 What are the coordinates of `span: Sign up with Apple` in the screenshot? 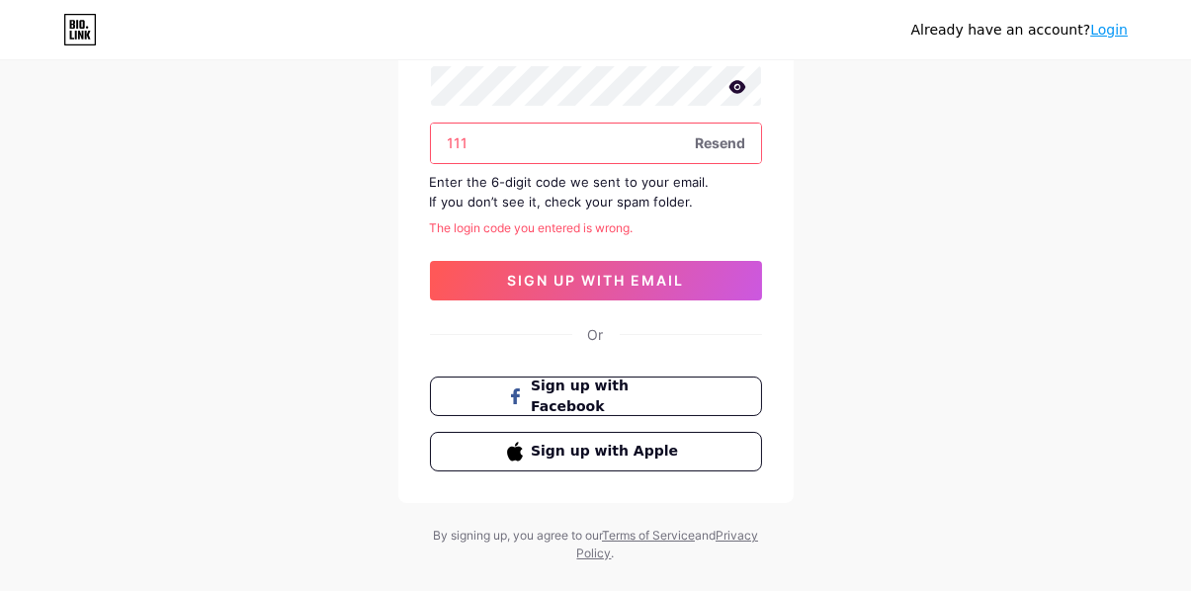 It's located at (607, 451).